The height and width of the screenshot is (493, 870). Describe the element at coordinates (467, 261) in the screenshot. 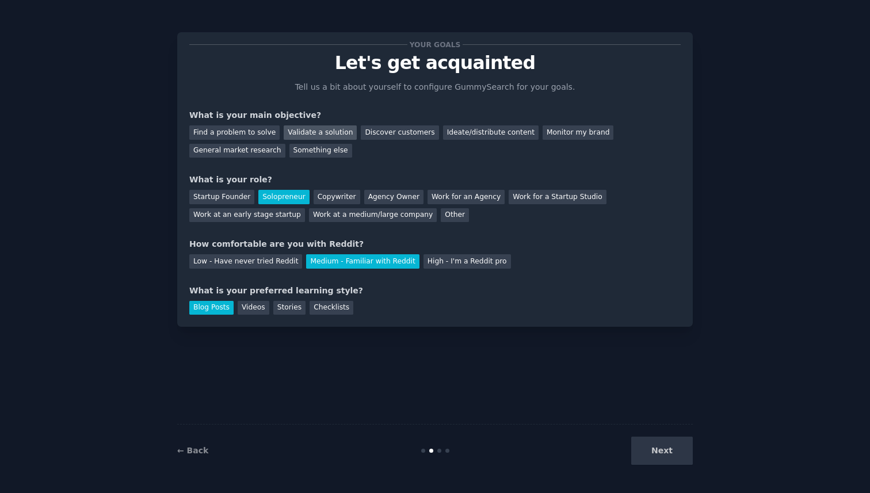

I see `div: High - I'm a Reddit pro` at that location.